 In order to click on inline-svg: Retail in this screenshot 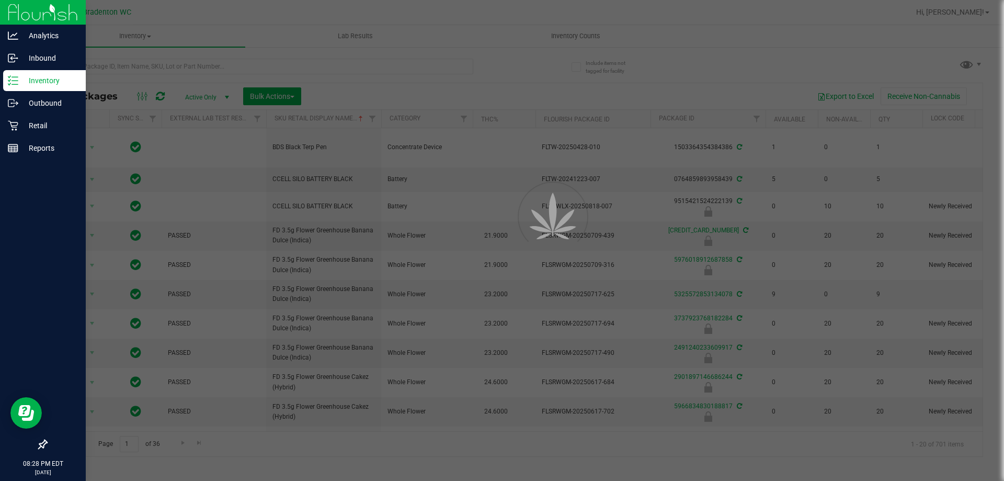, I will do `click(13, 126)`.